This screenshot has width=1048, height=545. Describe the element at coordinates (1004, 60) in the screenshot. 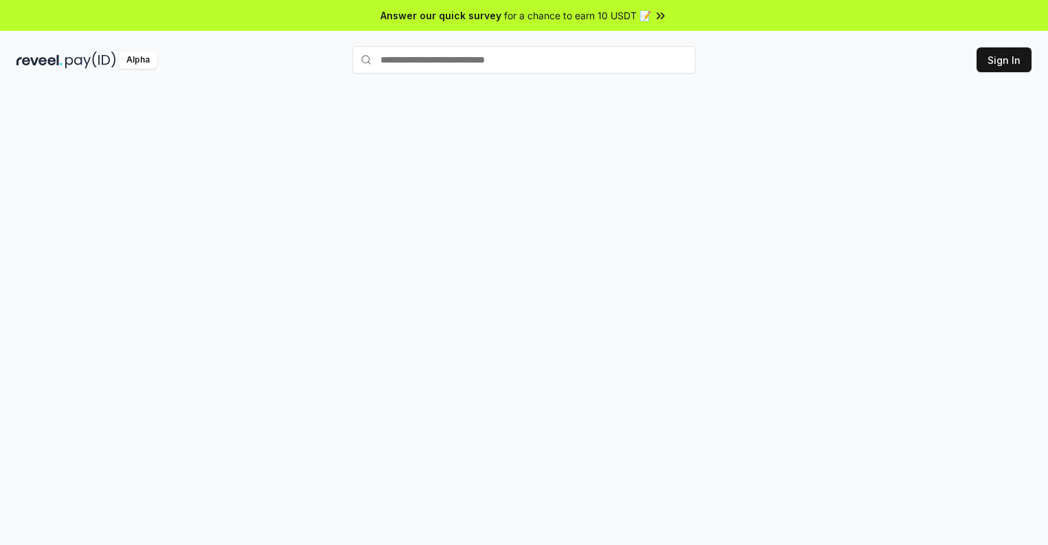

I see `button: Sign In` at that location.